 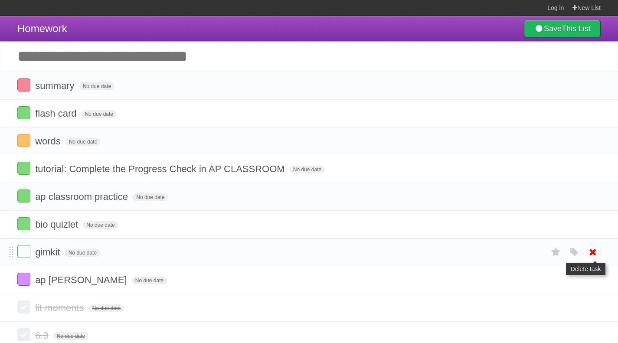 What do you see at coordinates (43, 335) in the screenshot?
I see `span: 6.3` at bounding box center [43, 335].